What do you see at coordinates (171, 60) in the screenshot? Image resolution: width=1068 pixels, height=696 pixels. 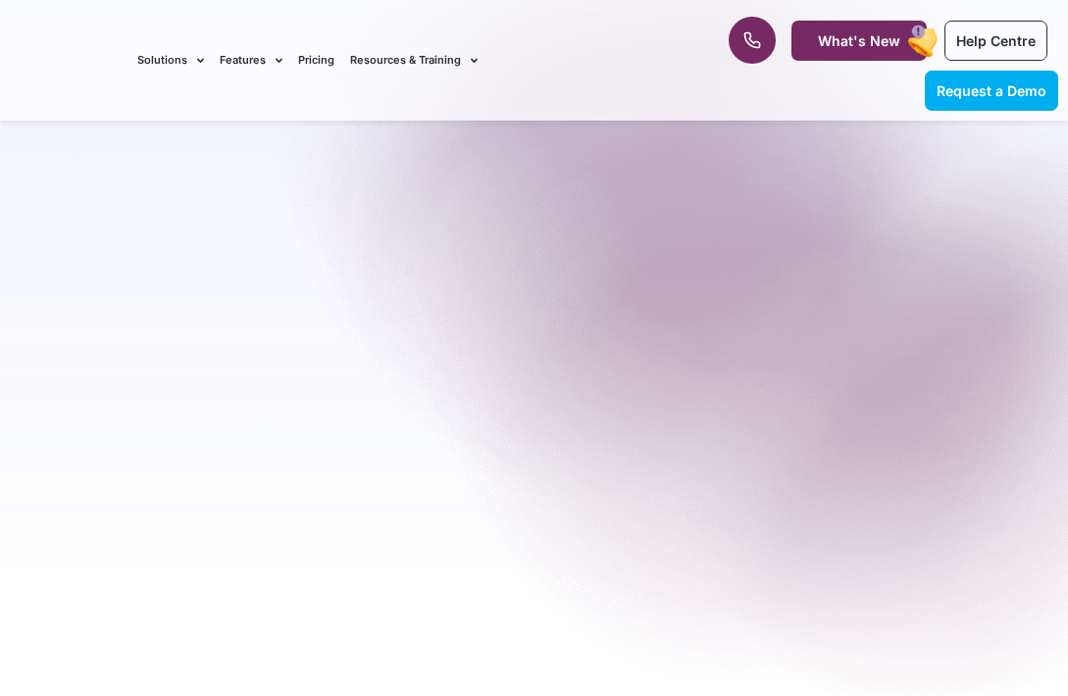 I see `a: Solutions` at bounding box center [171, 60].